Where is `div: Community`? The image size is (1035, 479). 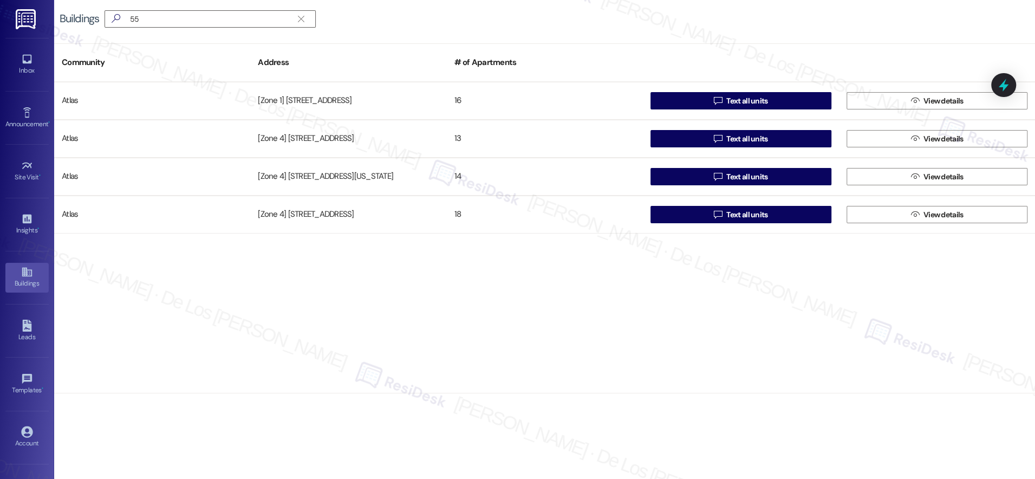 div: Community is located at coordinates (152, 62).